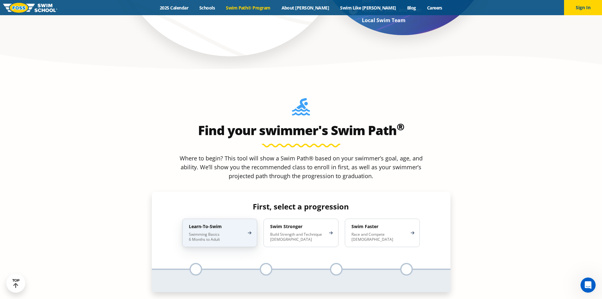  Describe the element at coordinates (411, 8) in the screenshot. I see `a: Blog` at that location.